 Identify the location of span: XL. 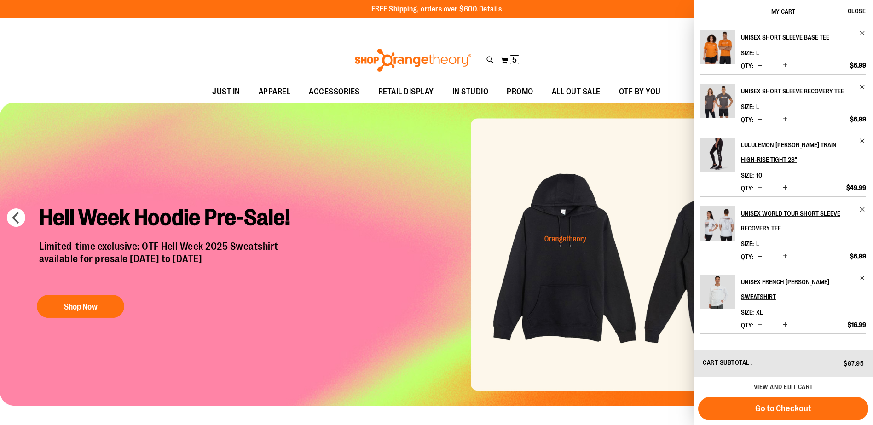
(760, 313).